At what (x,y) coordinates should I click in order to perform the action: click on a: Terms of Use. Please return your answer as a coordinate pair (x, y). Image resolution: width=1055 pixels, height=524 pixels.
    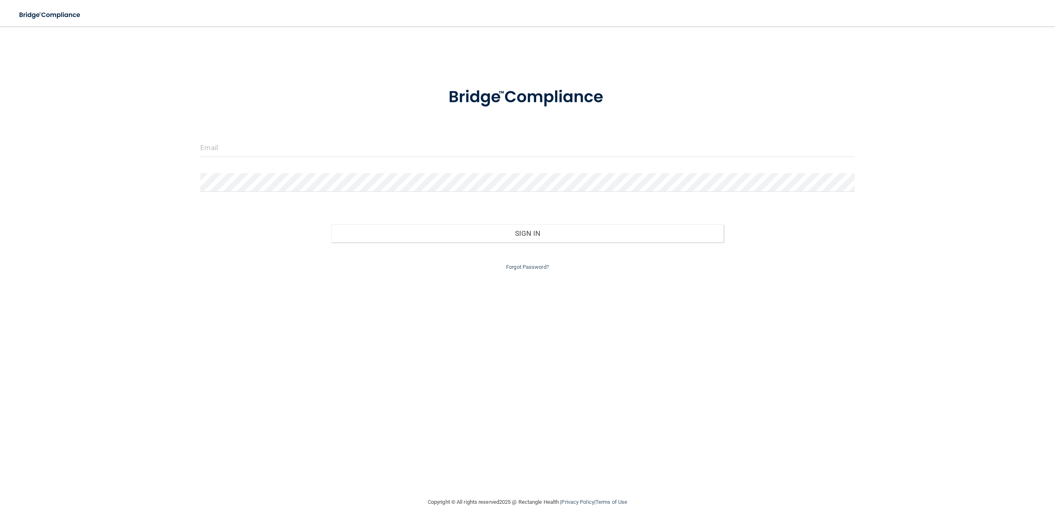
    Looking at the image, I should click on (611, 501).